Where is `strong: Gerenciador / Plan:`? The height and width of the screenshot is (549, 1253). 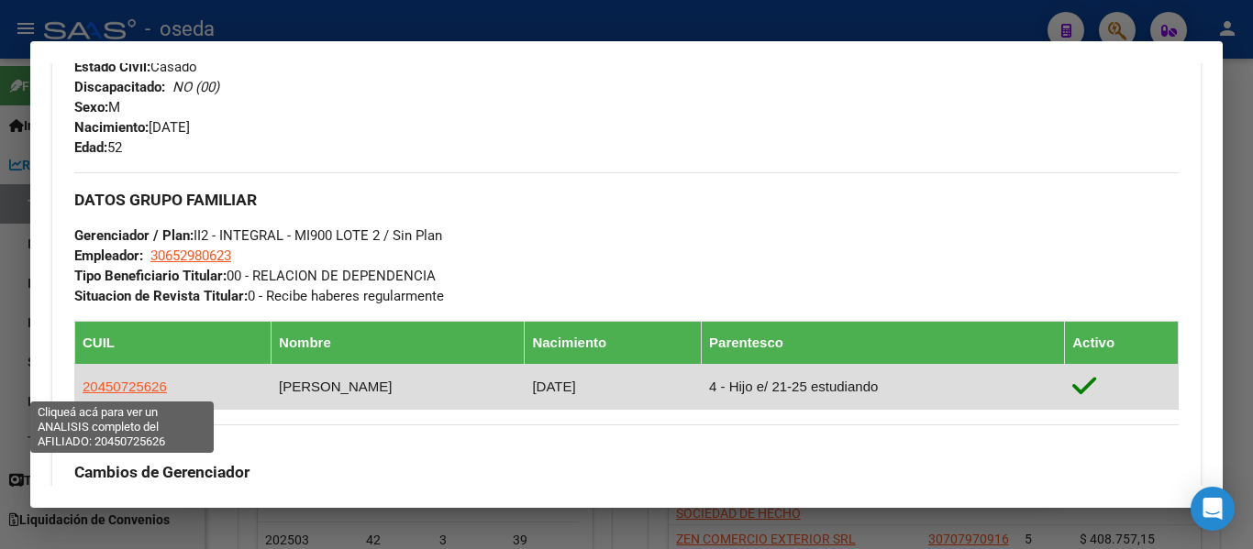 strong: Gerenciador / Plan: is located at coordinates (134, 236).